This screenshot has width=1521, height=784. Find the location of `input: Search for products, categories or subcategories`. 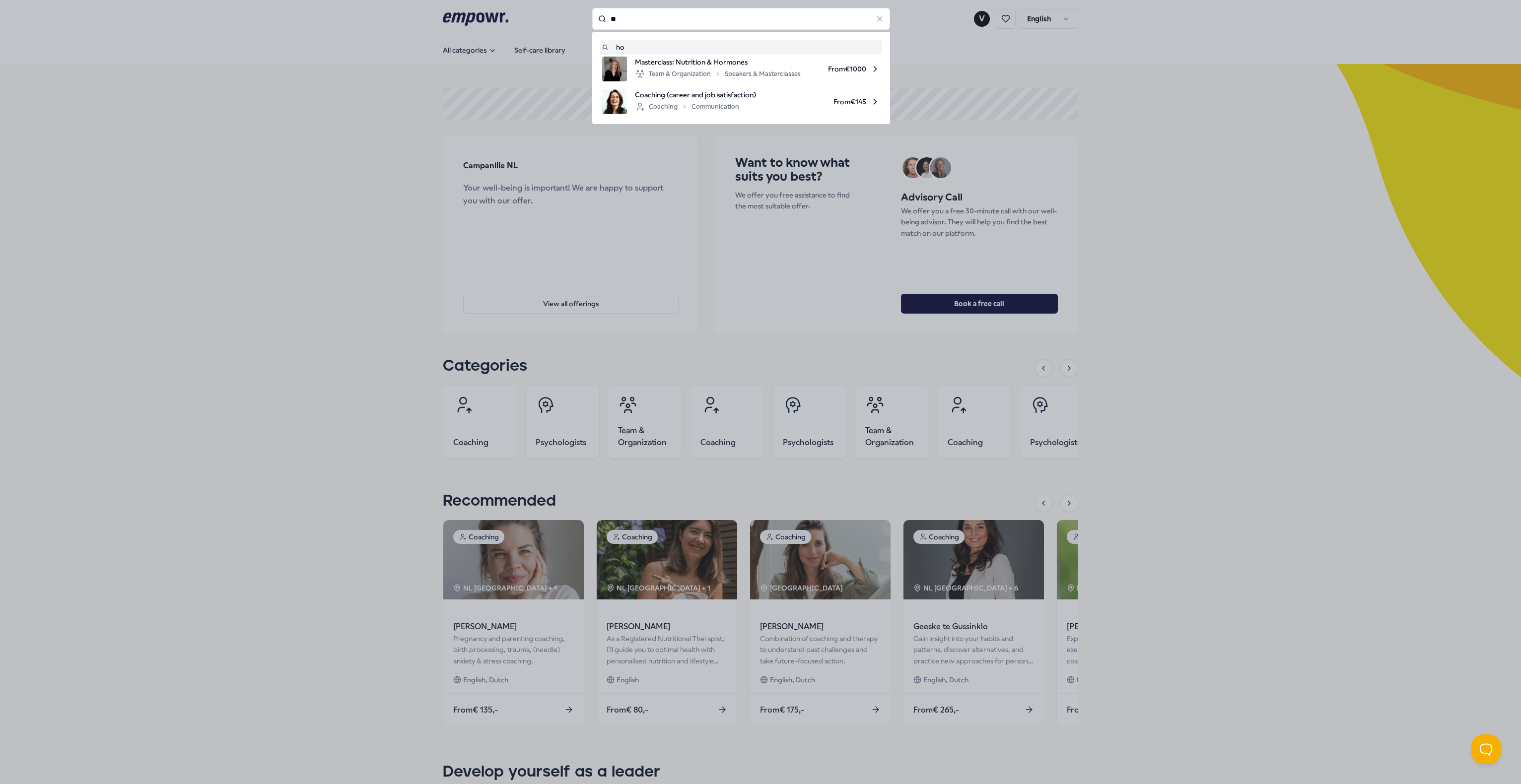

input: Search for products, categories or subcategories is located at coordinates (741, 19).